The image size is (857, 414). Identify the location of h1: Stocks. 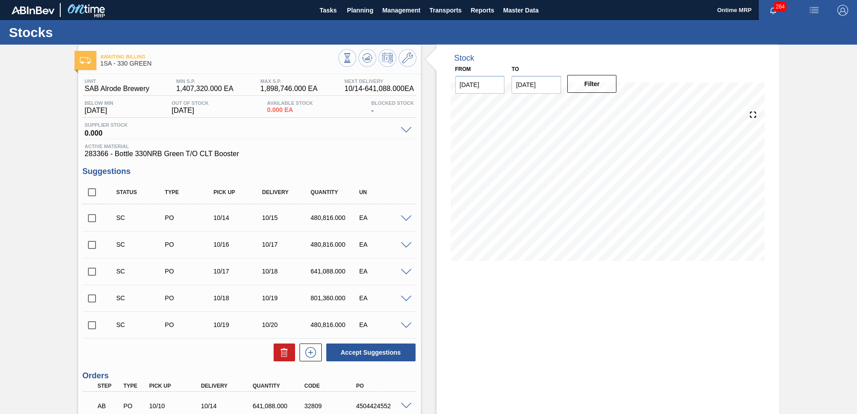
(88, 32).